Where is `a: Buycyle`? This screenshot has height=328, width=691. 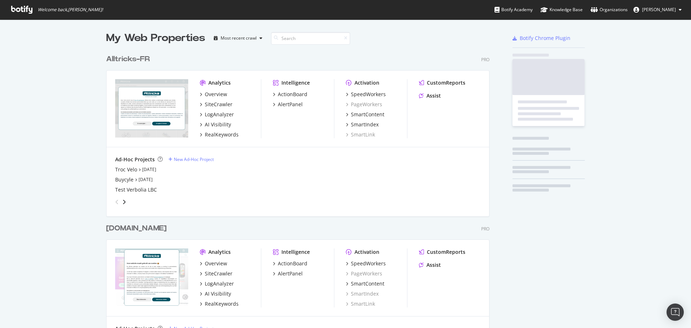
a: Buycyle is located at coordinates (124, 180).